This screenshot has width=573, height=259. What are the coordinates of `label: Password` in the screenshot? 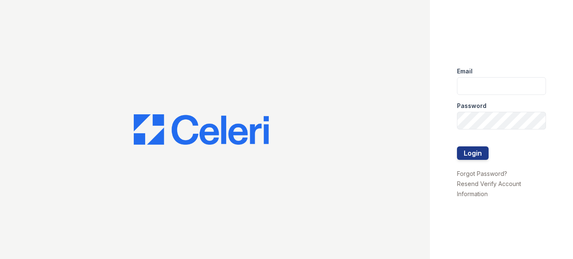 It's located at (472, 106).